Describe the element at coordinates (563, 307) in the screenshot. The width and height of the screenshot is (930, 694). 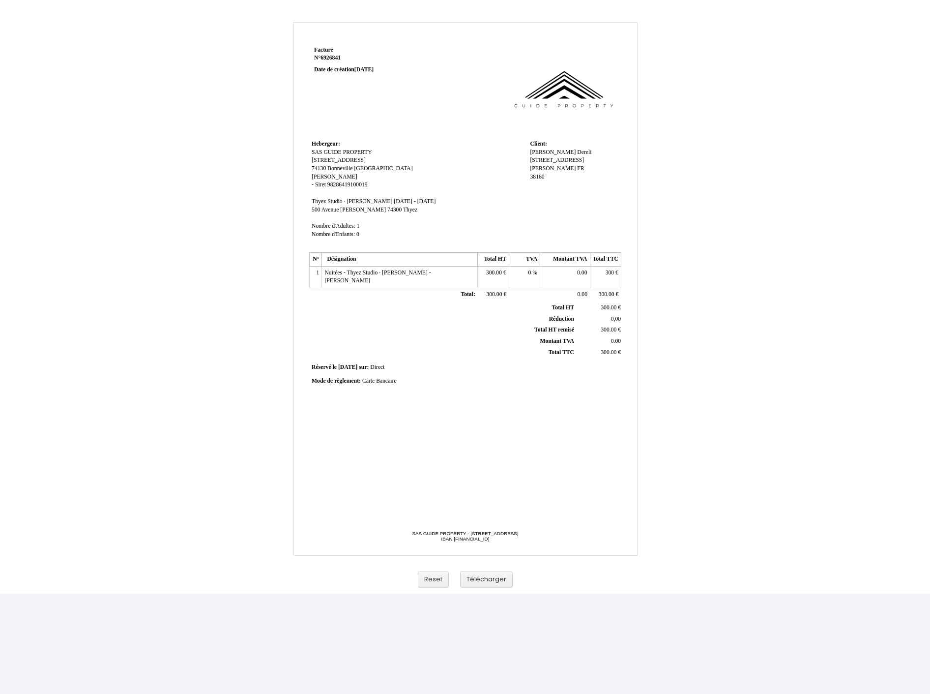
I see `span: Total HT` at that location.